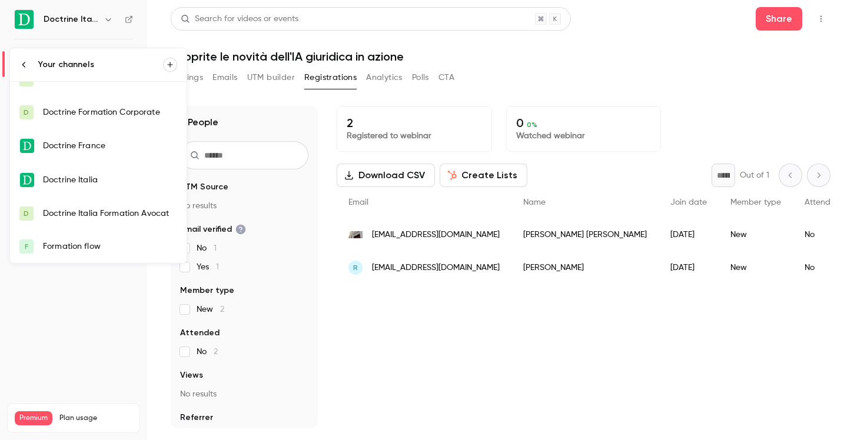  I want to click on div: Doctrine France, so click(110, 146).